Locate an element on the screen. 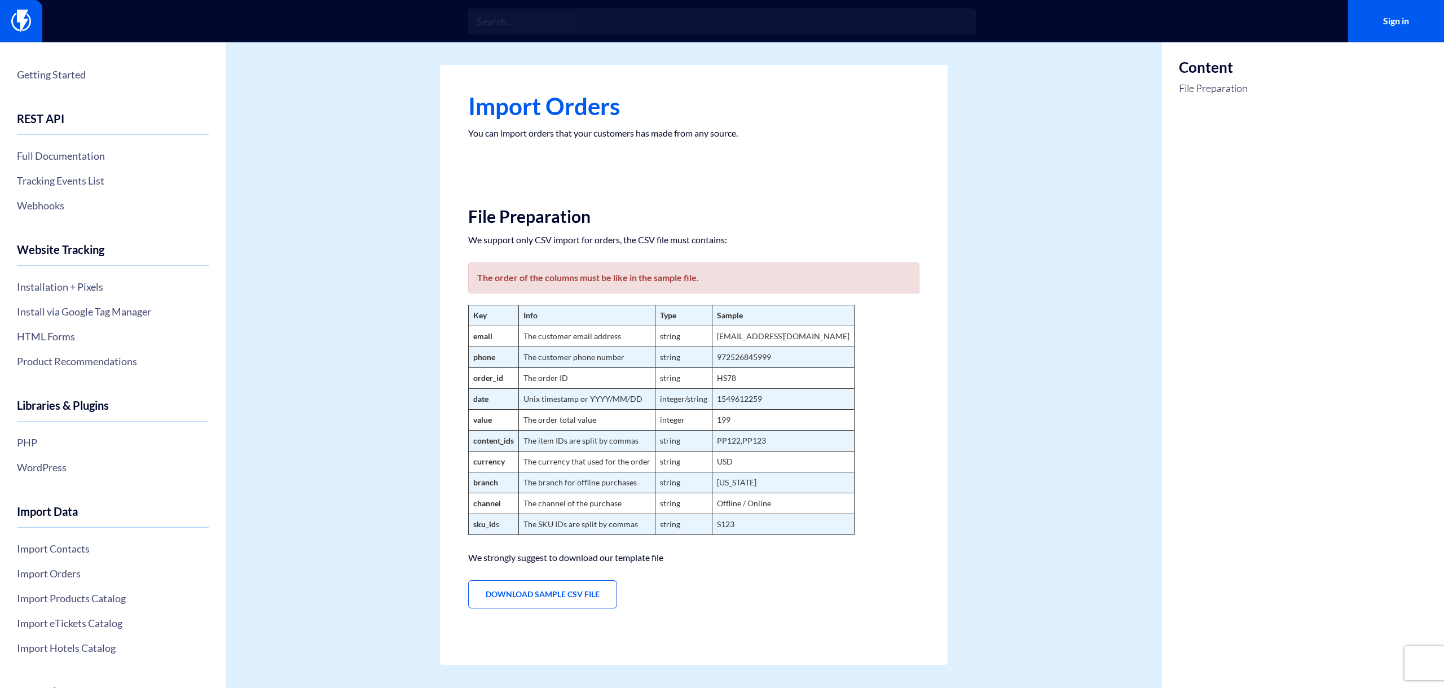 The image size is (1444, 688). h3: Content is located at coordinates (1213, 67).